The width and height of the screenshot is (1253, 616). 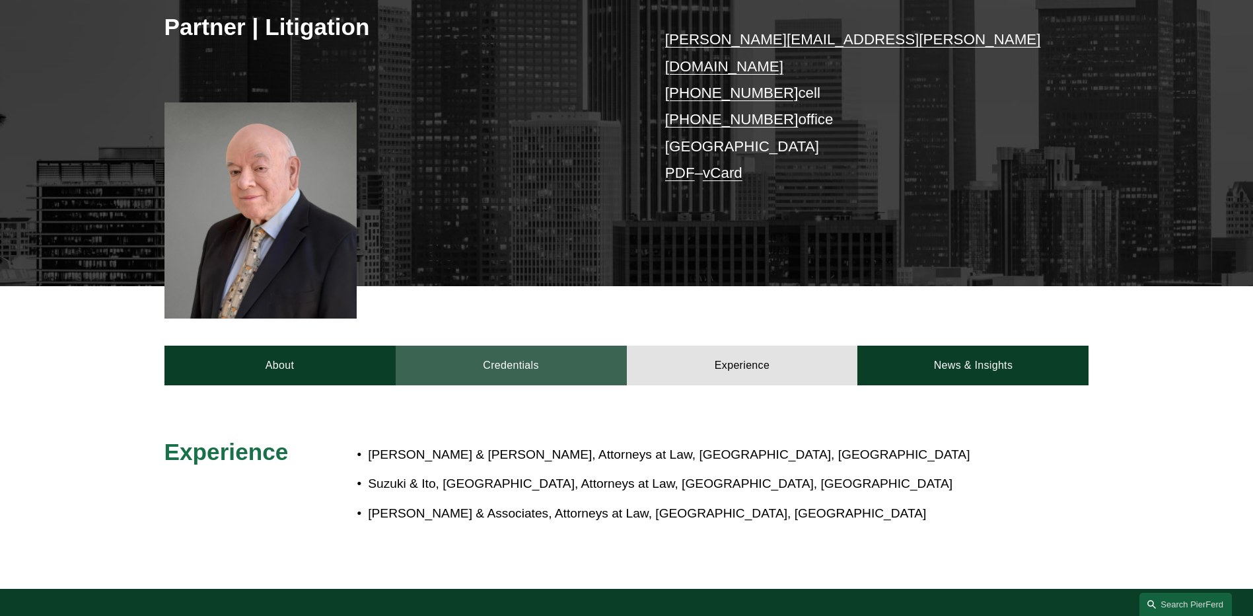 What do you see at coordinates (396, 27) in the screenshot?
I see `h3: Partner | Litigation` at bounding box center [396, 27].